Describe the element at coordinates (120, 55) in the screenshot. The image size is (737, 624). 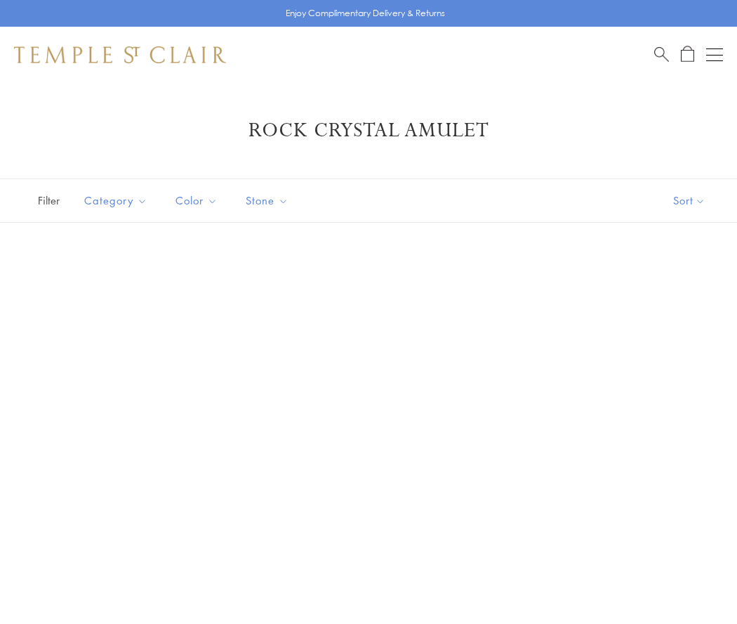
I see `img: Temple St. Clair` at that location.